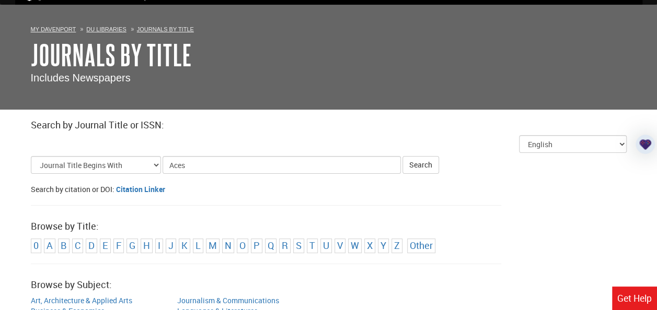 Image resolution: width=657 pixels, height=310 pixels. What do you see at coordinates (64, 246) in the screenshot?
I see `a: Browse by B` at bounding box center [64, 246].